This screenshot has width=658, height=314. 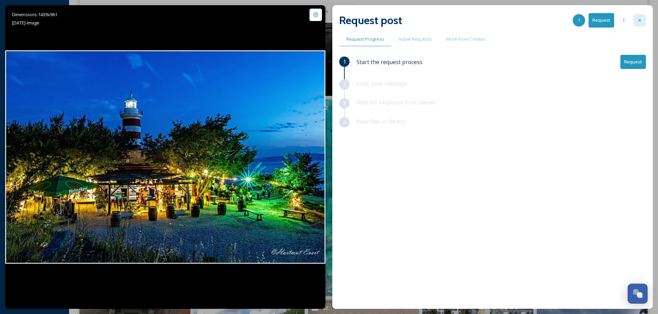 I want to click on span: Copy your message, so click(x=382, y=84).